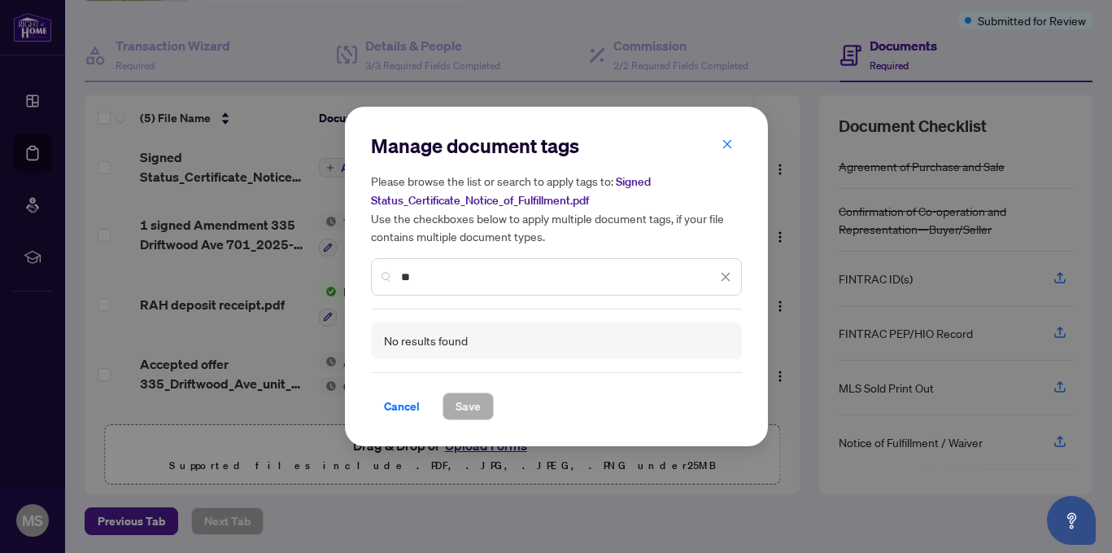  Describe the element at coordinates (1072, 520) in the screenshot. I see `button: Open asap` at that location.